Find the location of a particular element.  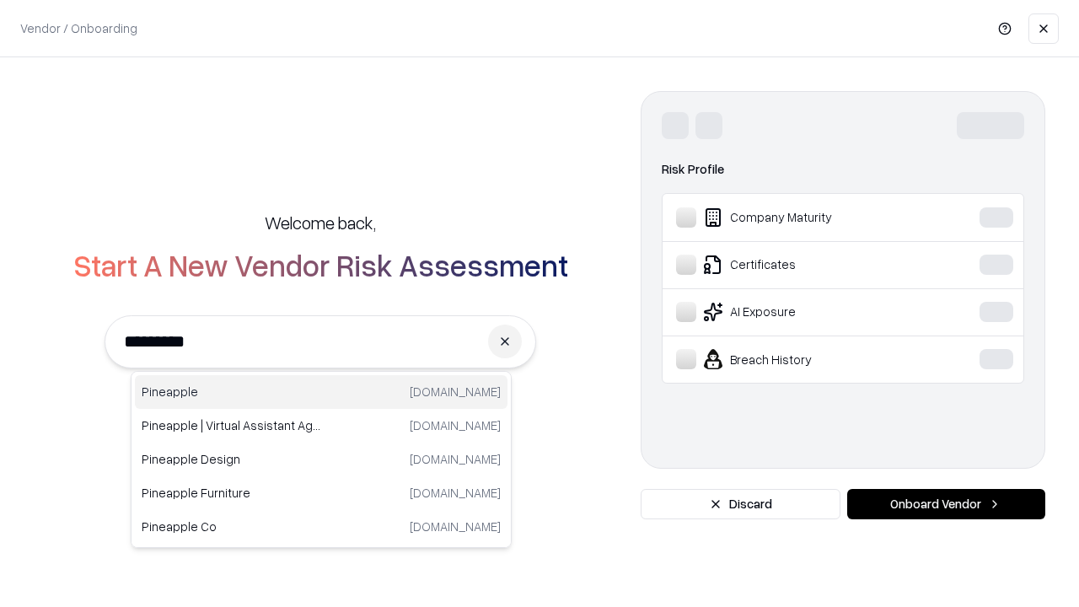

div: Company Maturity is located at coordinates (801, 217).